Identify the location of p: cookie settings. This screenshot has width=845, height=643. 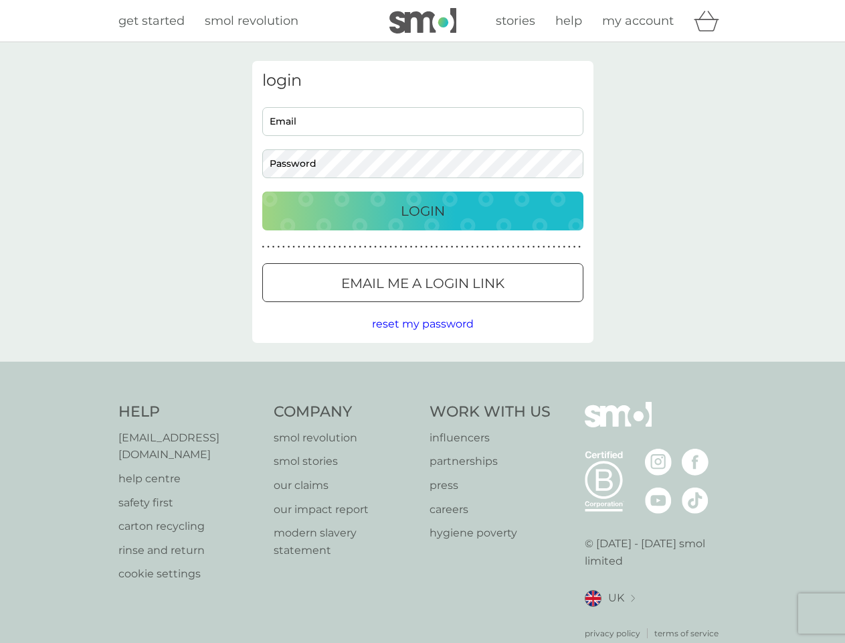
(189, 574).